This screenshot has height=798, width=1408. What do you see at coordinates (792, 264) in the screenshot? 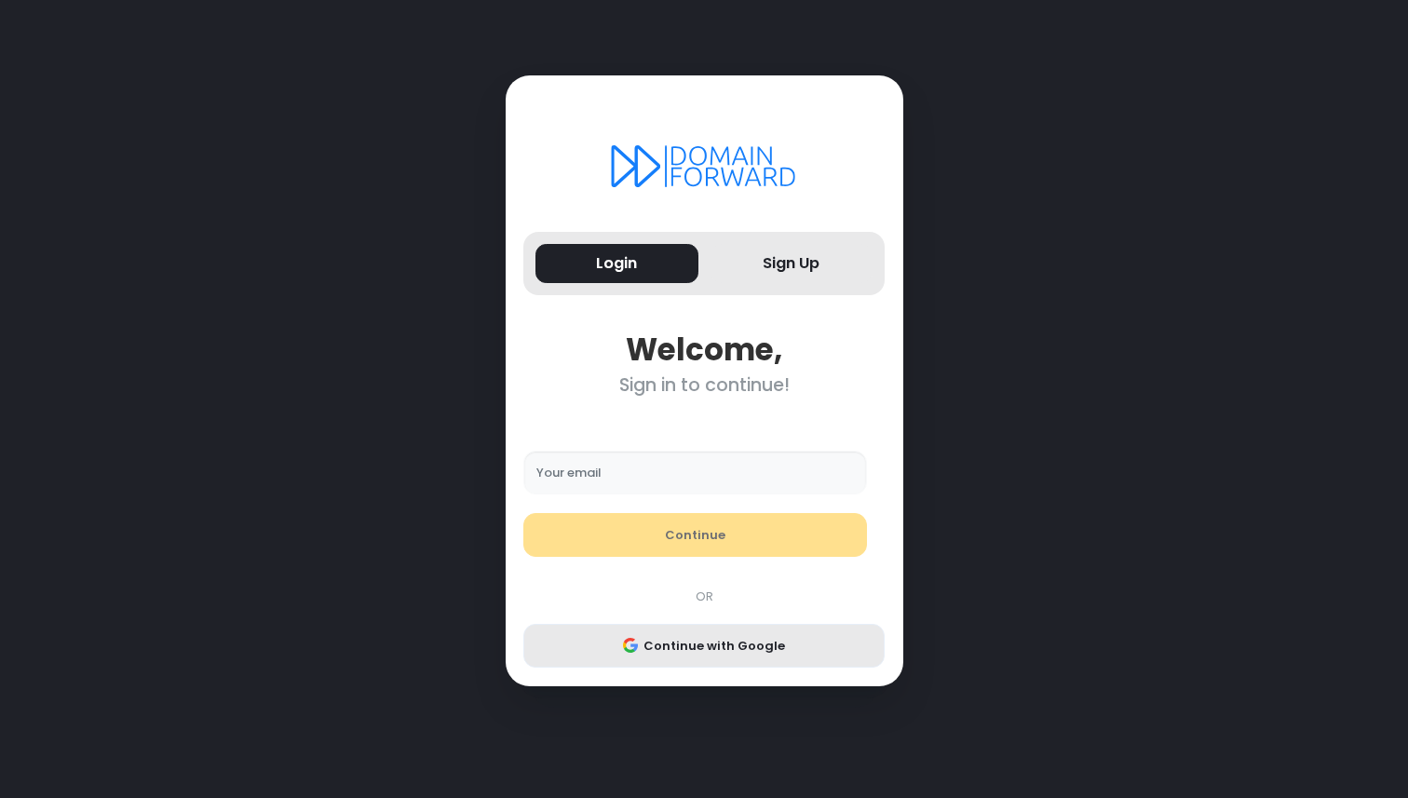
I see `button: Sign Up` at bounding box center [792, 264].